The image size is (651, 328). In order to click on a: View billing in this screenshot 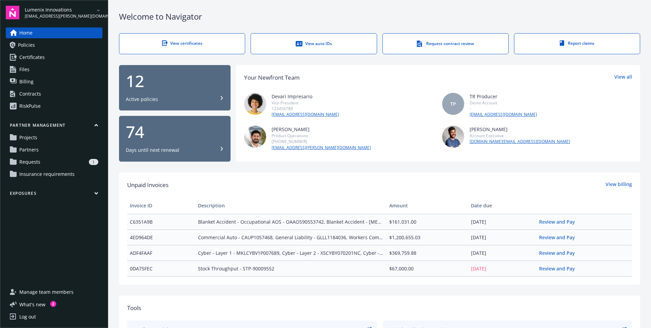, I will do `click(618, 185)`.